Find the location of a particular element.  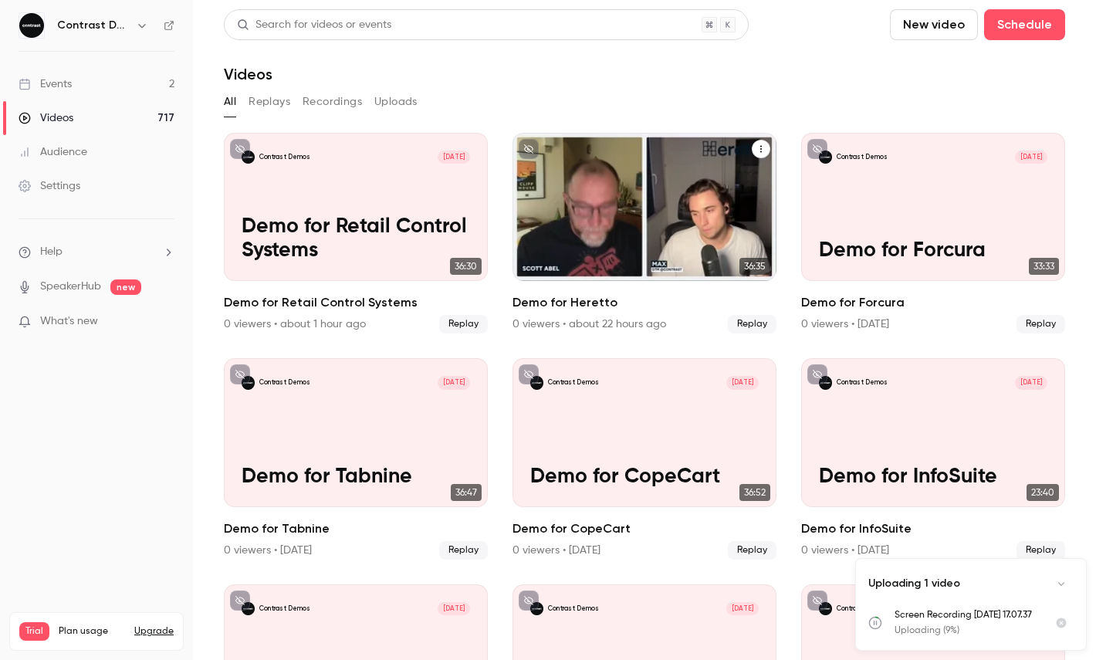

li: Demo for InfoSuite is located at coordinates (934, 459).